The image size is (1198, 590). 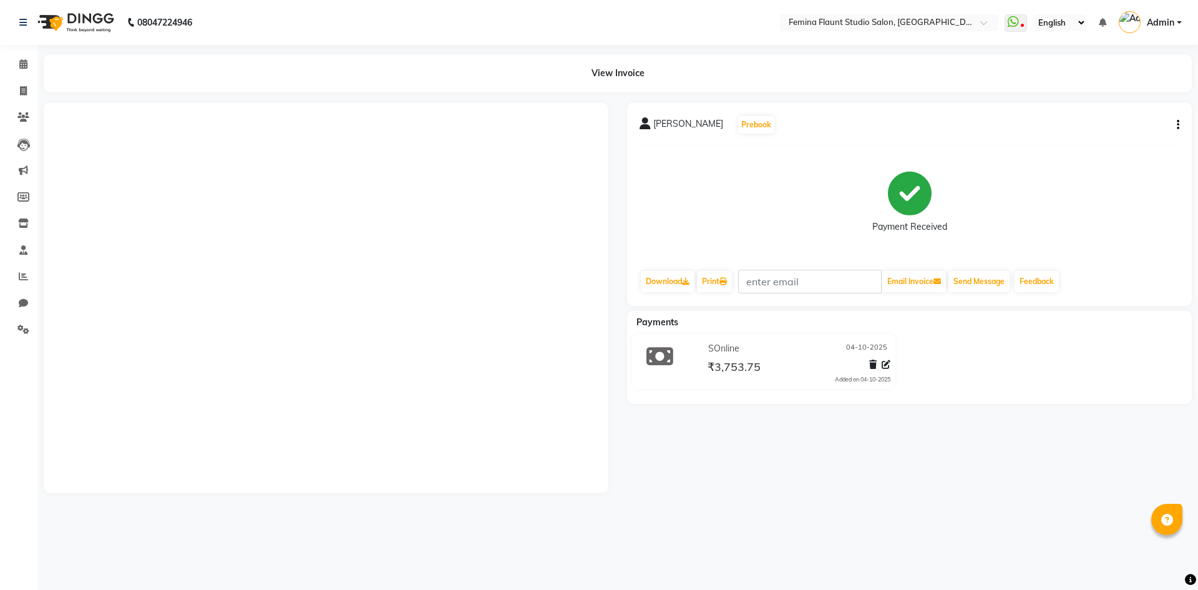 I want to click on img: Admin, so click(x=1129, y=22).